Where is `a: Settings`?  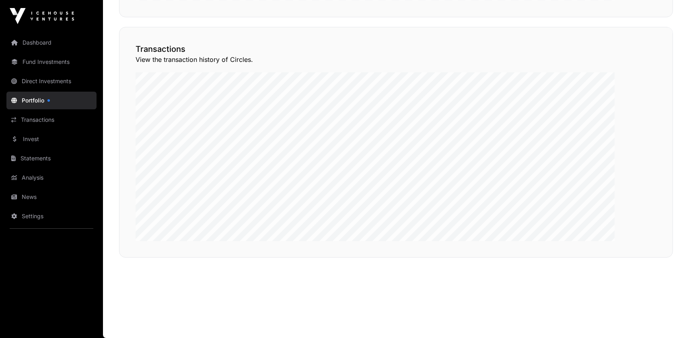 a: Settings is located at coordinates (51, 216).